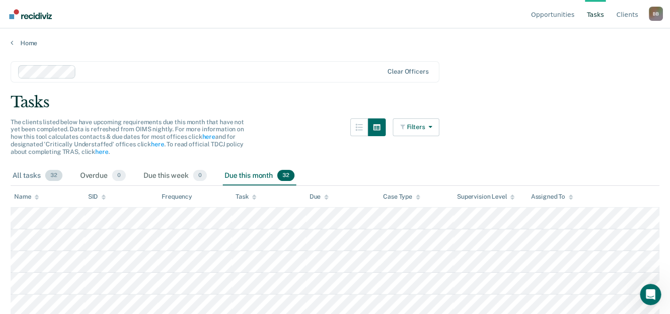 Image resolution: width=670 pixels, height=314 pixels. Describe the element at coordinates (260, 176) in the screenshot. I see `div: Due this month32` at that location.